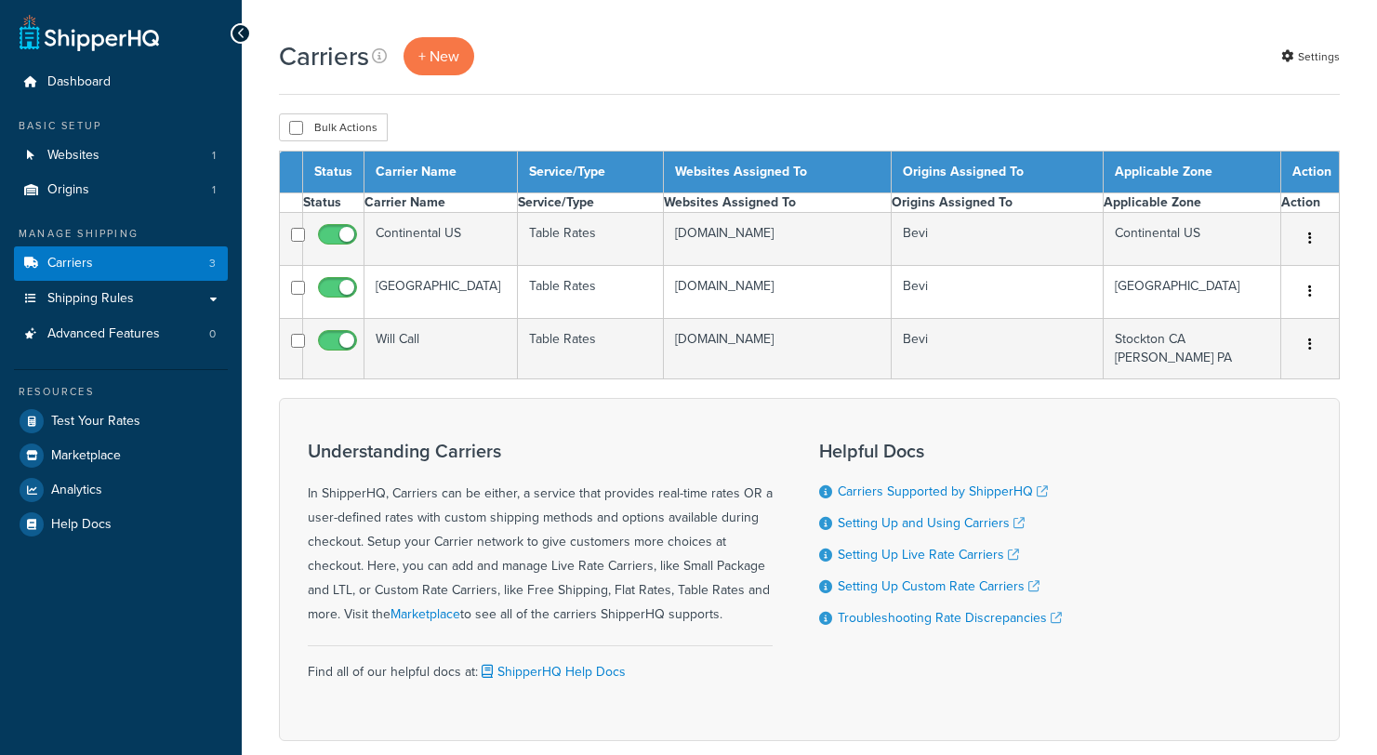  Describe the element at coordinates (540, 451) in the screenshot. I see `h3: Understanding Carriers` at that location.